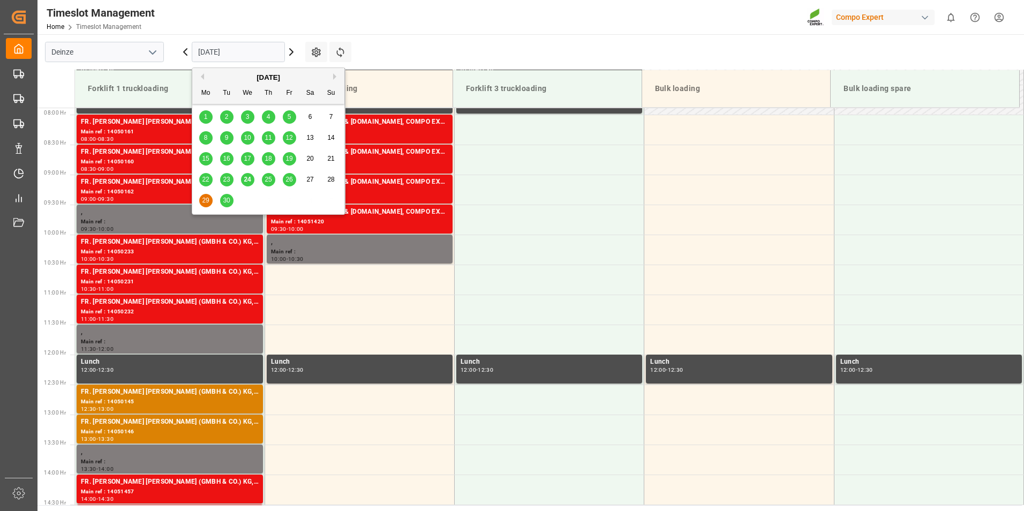 This screenshot has height=511, width=1024. I want to click on span: 12, so click(289, 138).